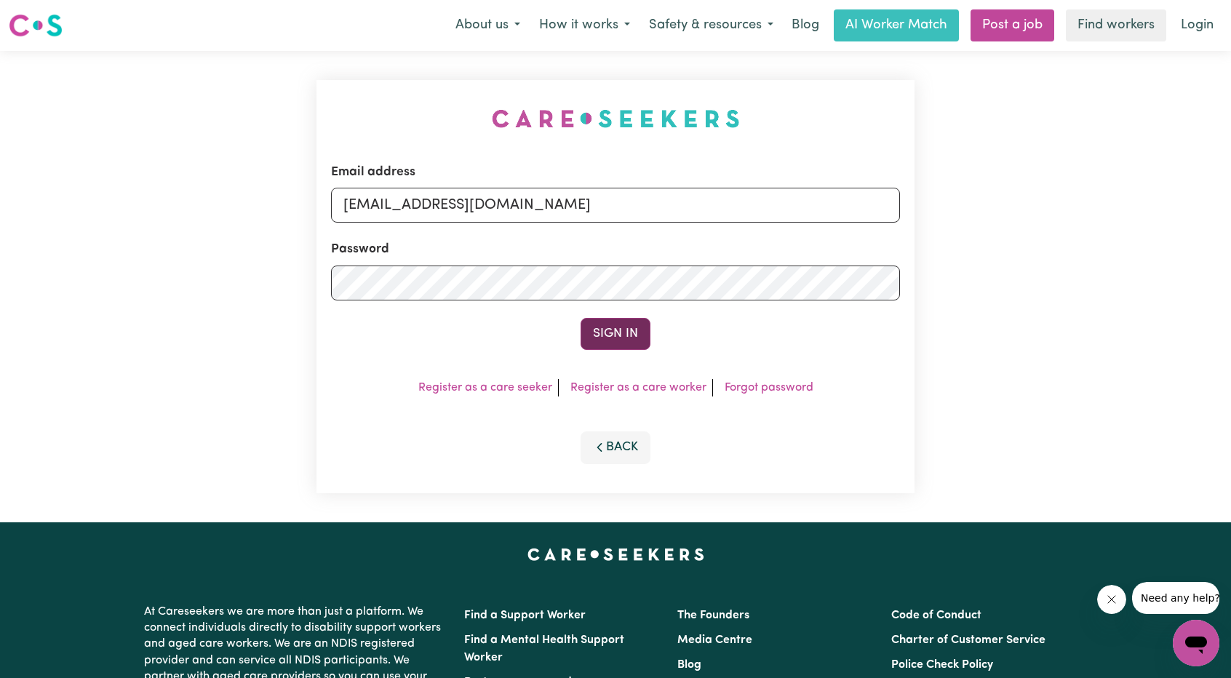 The image size is (1231, 678). I want to click on input: Email address, so click(615, 205).